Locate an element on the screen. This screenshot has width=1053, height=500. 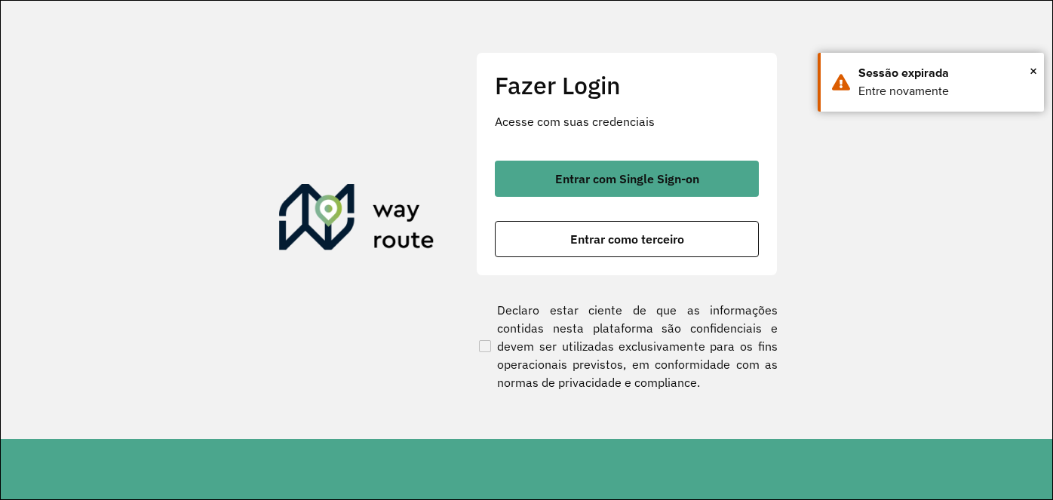
div: Entre novamente is located at coordinates (945, 91).